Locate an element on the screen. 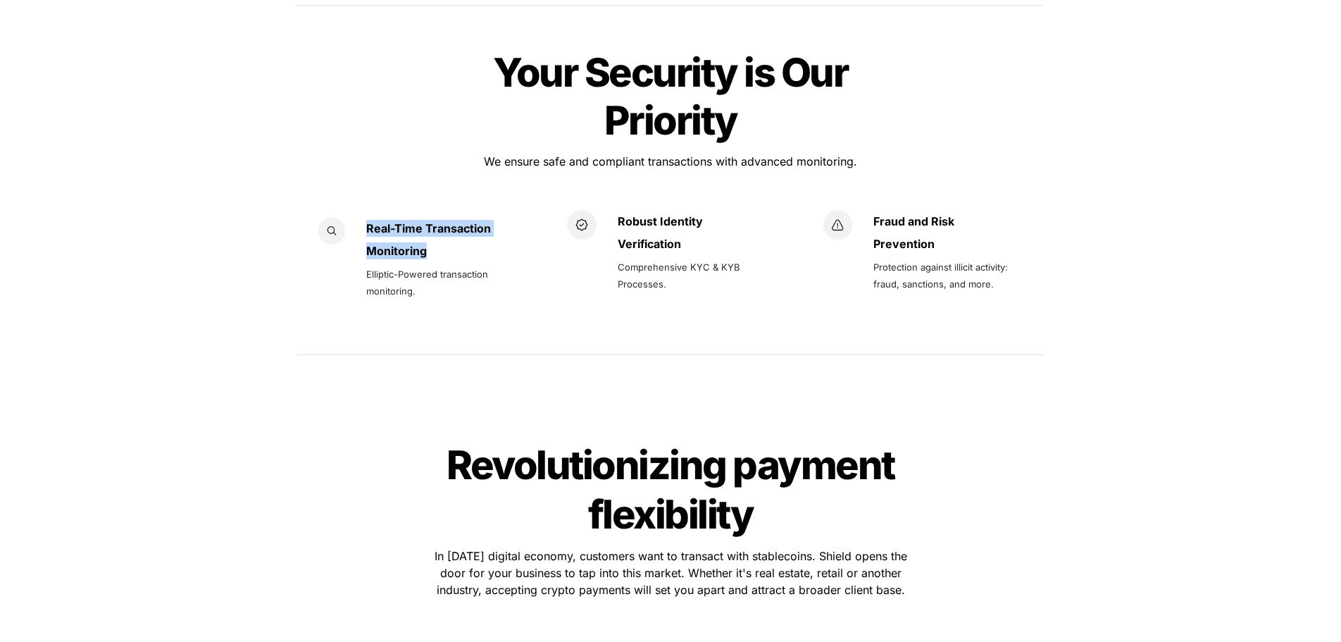 The width and height of the screenshot is (1341, 642). strong: Prevention is located at coordinates (904, 244).